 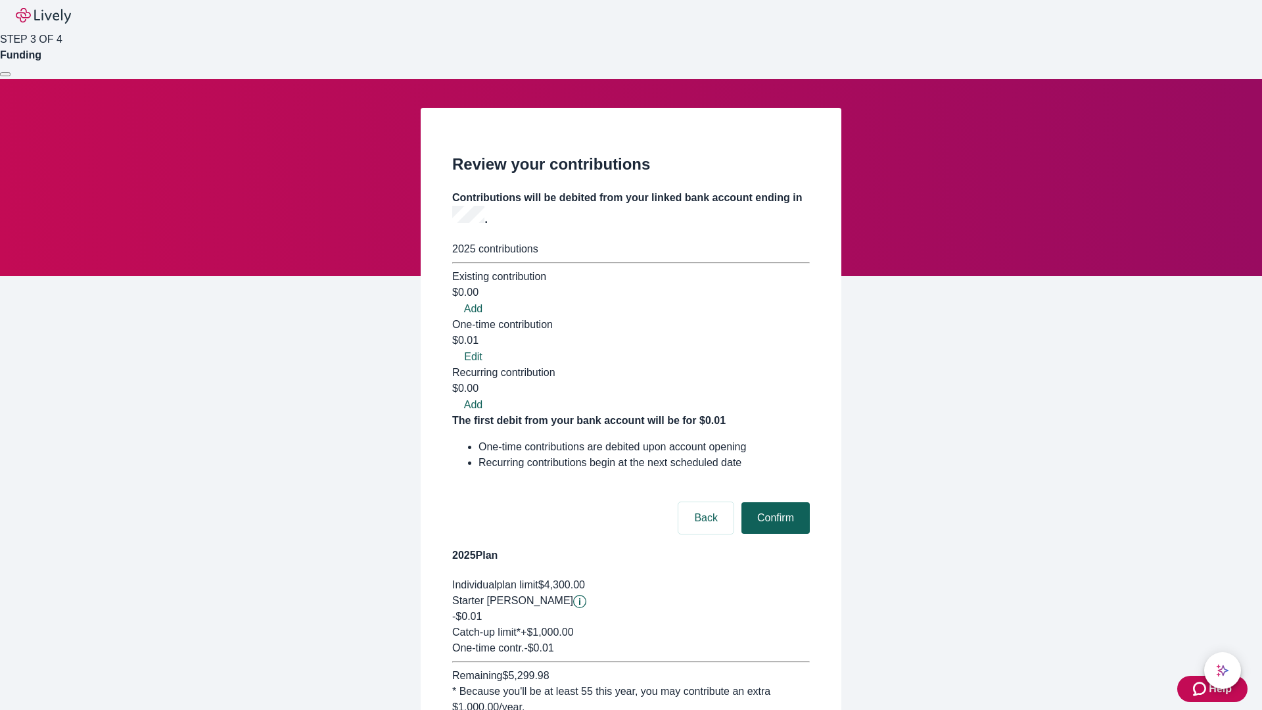 I want to click on span: One-time contr., so click(x=488, y=647).